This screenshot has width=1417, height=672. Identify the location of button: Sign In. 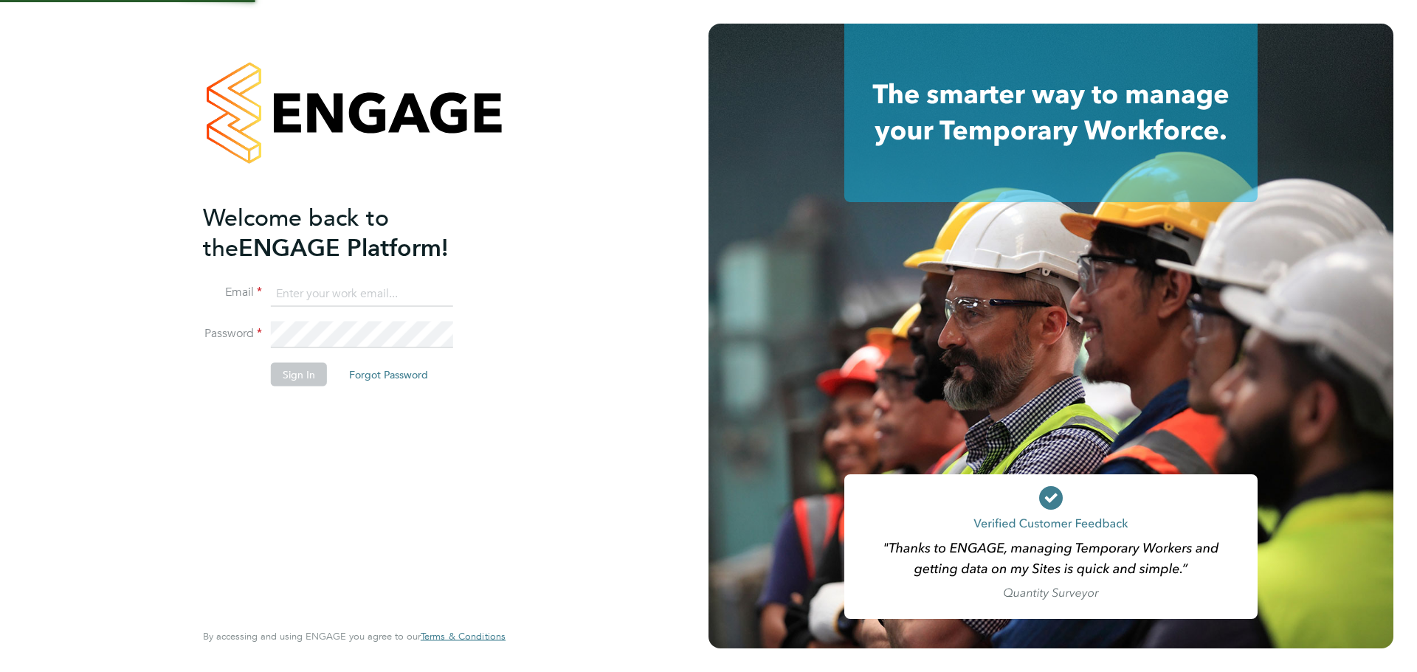
(299, 375).